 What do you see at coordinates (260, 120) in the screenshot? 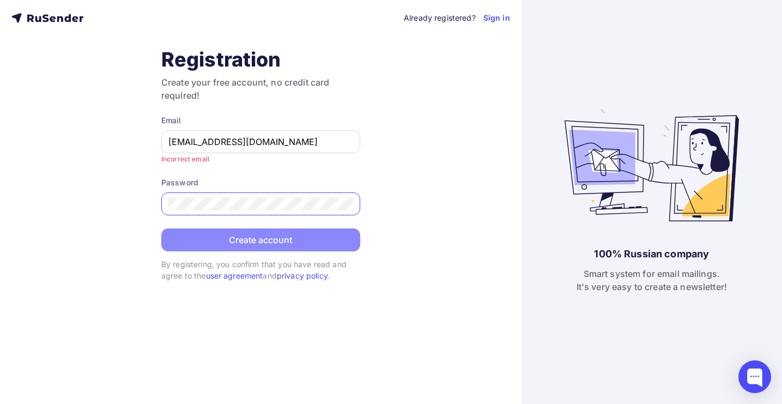
I see `div: Email` at bounding box center [260, 120].